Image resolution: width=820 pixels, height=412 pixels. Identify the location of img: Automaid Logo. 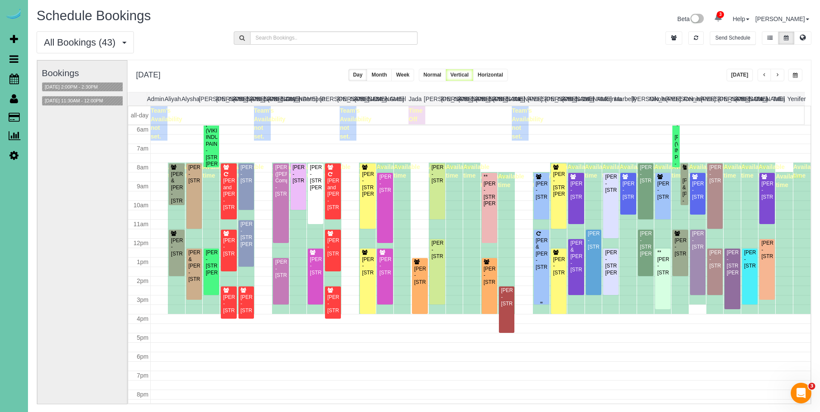
(14, 15).